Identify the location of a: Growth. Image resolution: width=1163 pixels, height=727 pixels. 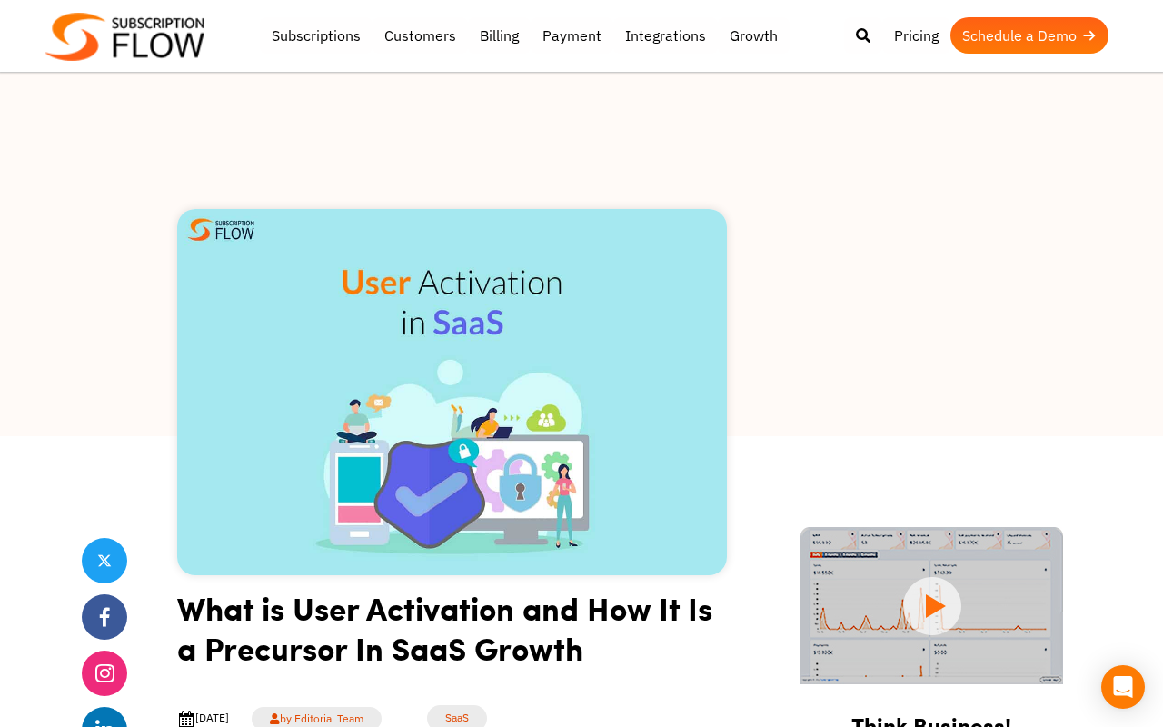
(753, 35).